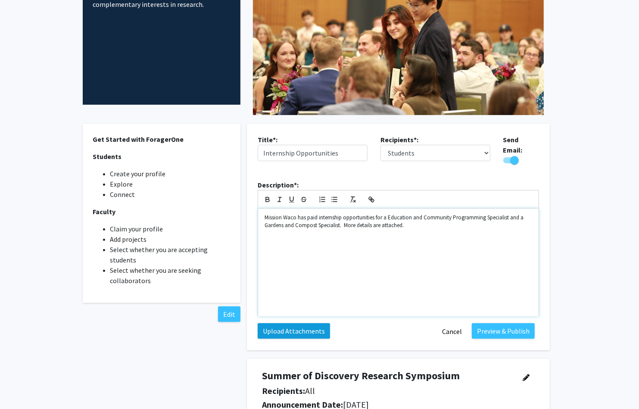  Describe the element at coordinates (503, 331) in the screenshot. I see `button: Preview & Publish` at that location.